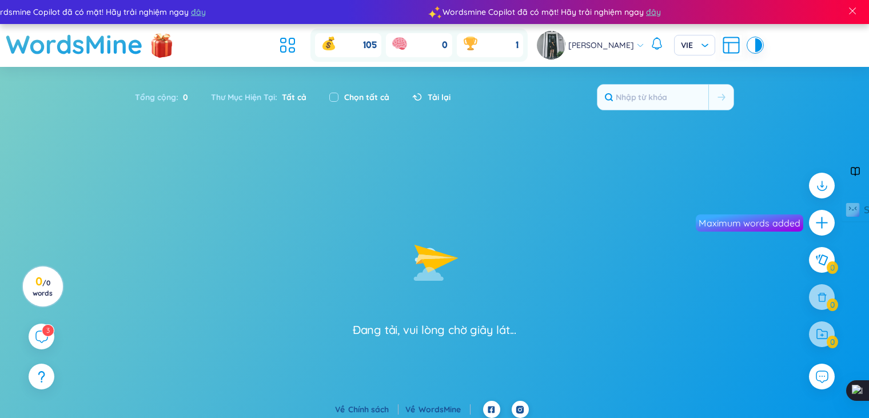 This screenshot has width=869, height=418. Describe the element at coordinates (695, 45) in the screenshot. I see `span: VIE` at that location.